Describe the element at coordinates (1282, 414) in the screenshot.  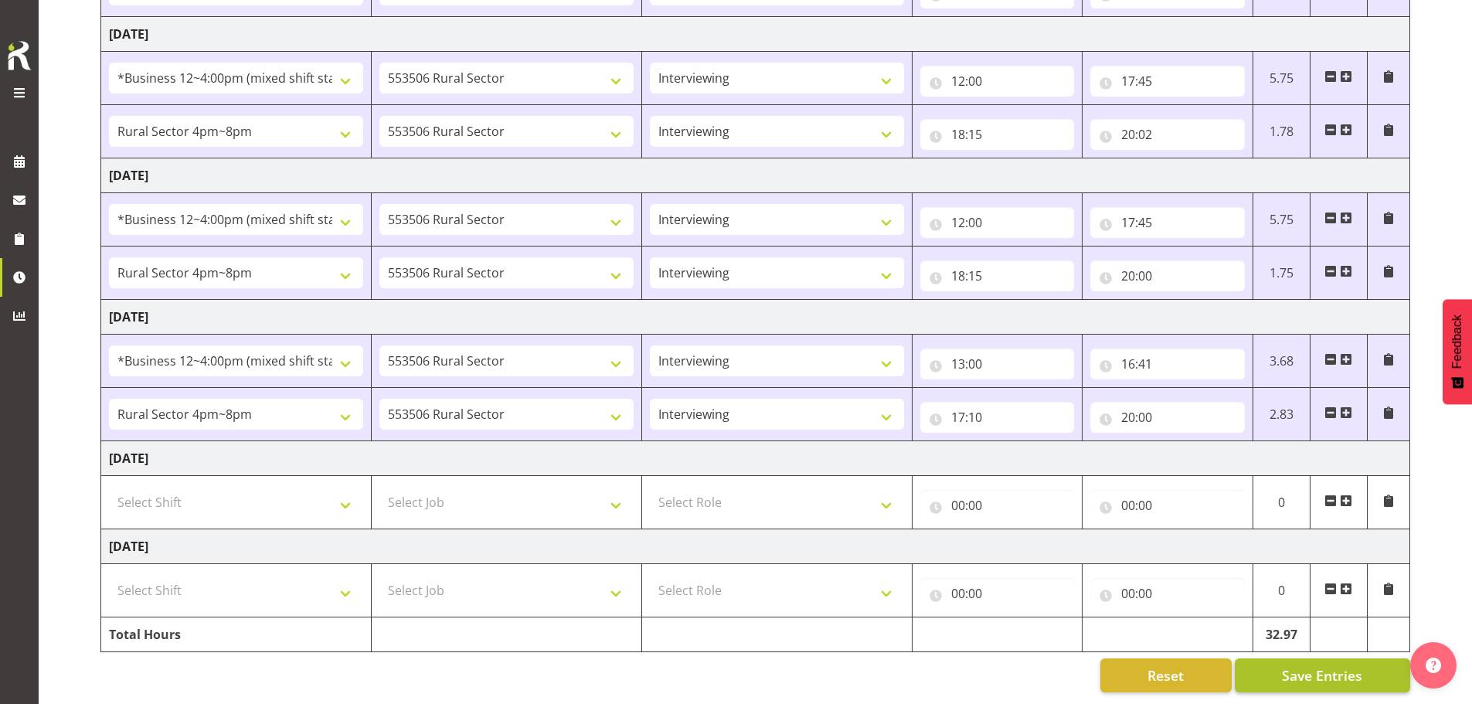
I see `td: 2.83` at that location.